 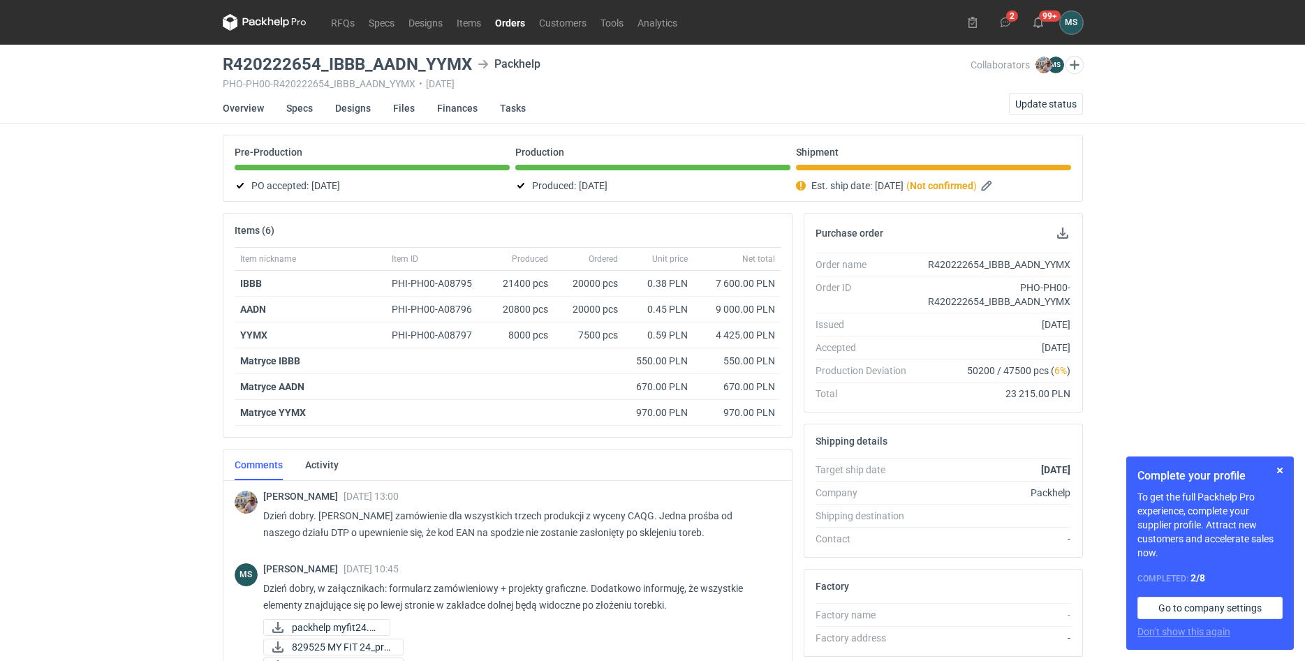 I want to click on div: PHI-PH00-A08796, so click(x=438, y=309).